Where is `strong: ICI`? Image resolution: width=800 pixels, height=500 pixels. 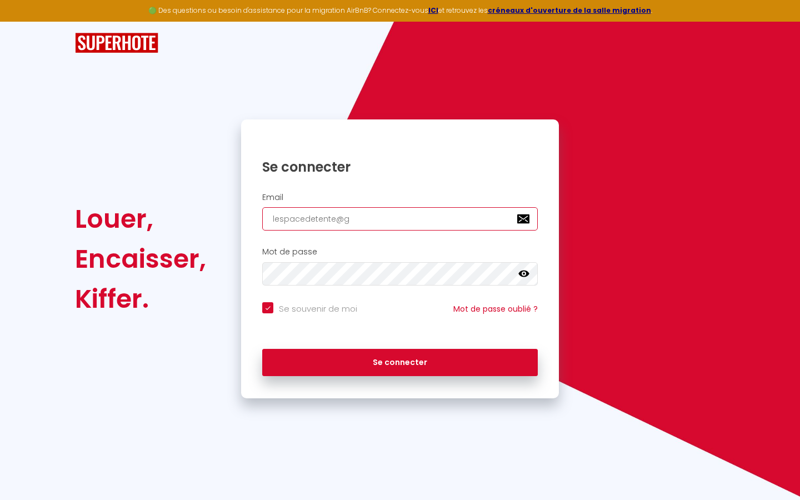
strong: ICI is located at coordinates (433, 10).